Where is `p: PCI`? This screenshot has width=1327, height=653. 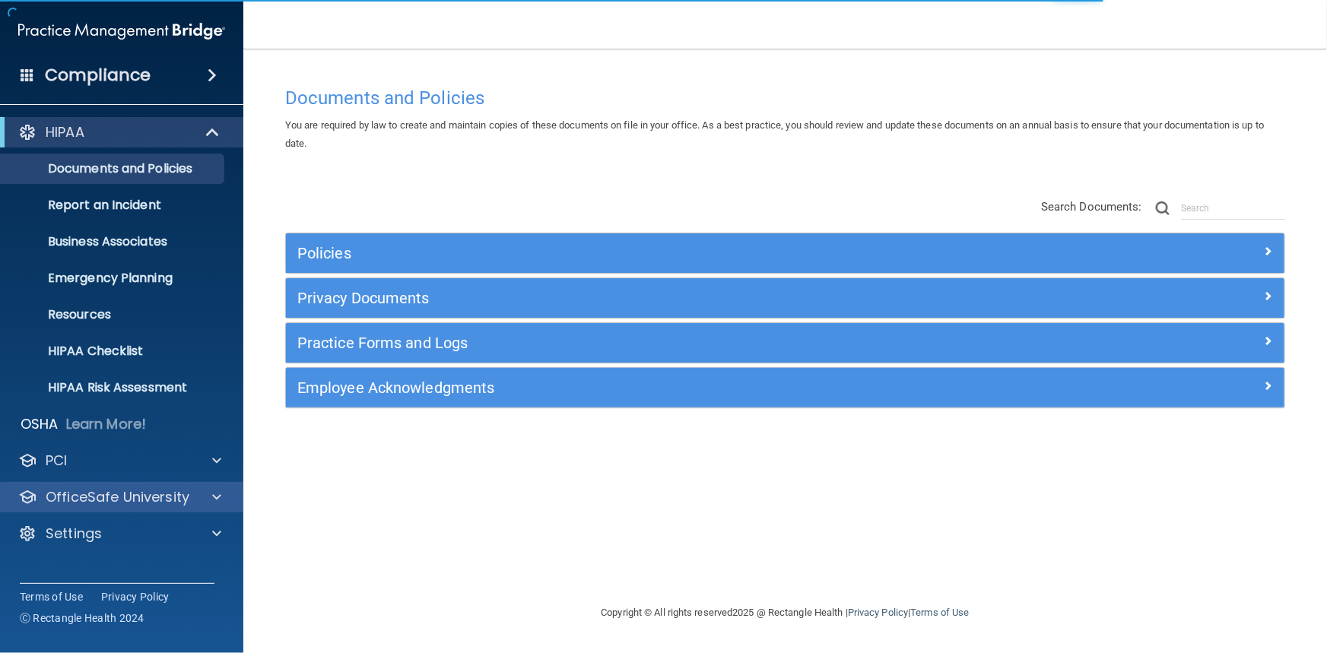 p: PCI is located at coordinates (56, 461).